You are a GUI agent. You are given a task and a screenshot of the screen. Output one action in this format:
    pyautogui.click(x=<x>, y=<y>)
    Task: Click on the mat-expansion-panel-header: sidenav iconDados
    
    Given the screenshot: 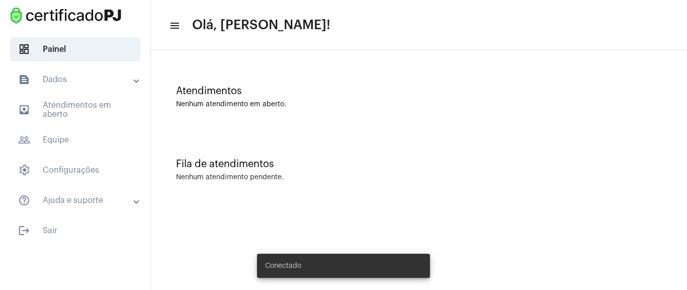 What is the action you would take?
    pyautogui.click(x=78, y=80)
    